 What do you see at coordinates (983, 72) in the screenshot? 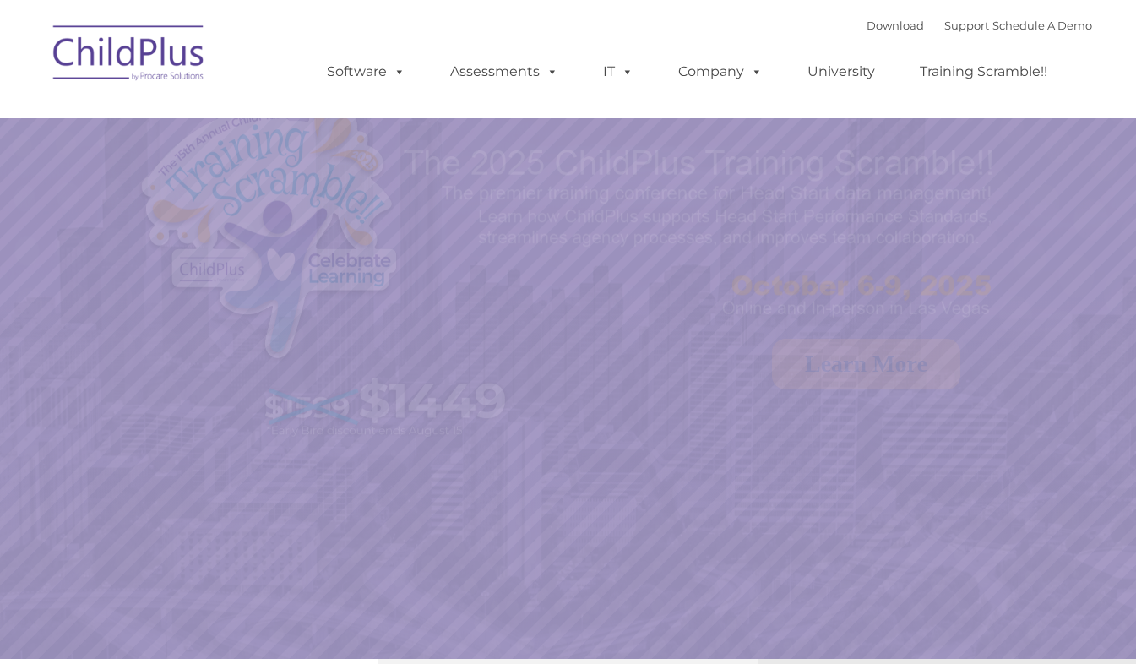
I see `a: Training Scramble!!` at bounding box center [983, 72].